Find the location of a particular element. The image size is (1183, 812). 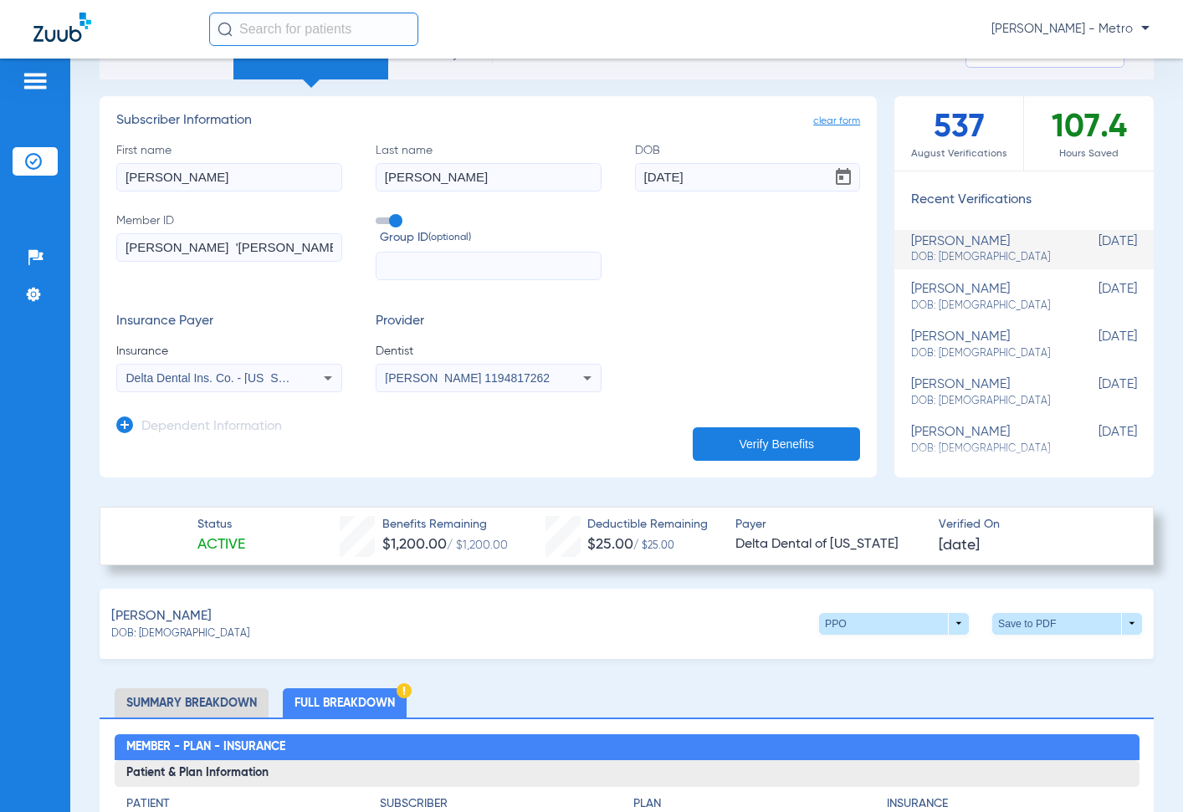

span: Verified On is located at coordinates (1032, 525).